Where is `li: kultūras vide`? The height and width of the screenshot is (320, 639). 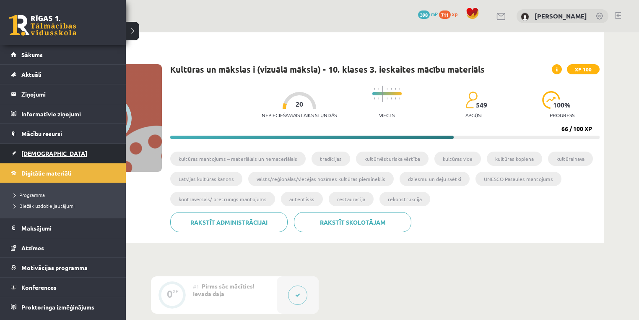
li: kultūras vide is located at coordinates (458, 159).